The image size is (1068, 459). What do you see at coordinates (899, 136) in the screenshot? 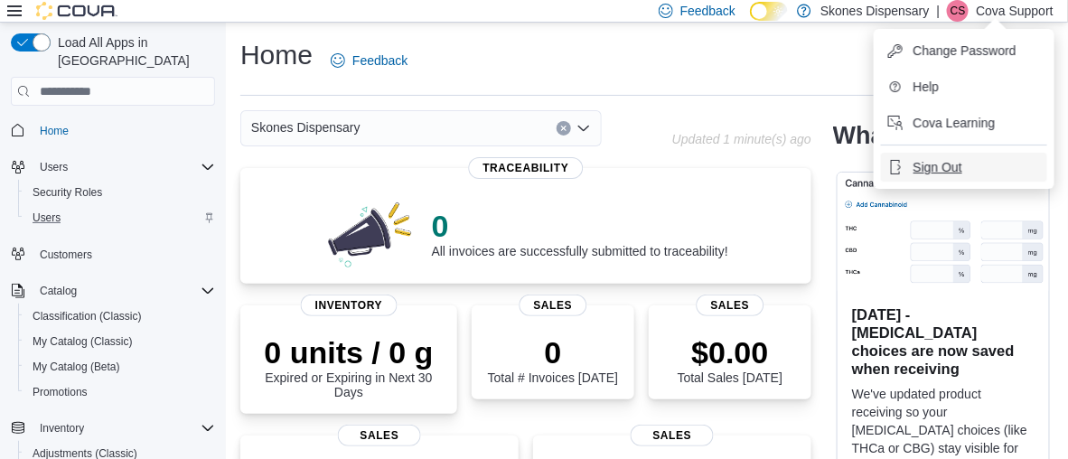
I see `h2: What's new` at bounding box center [899, 136].